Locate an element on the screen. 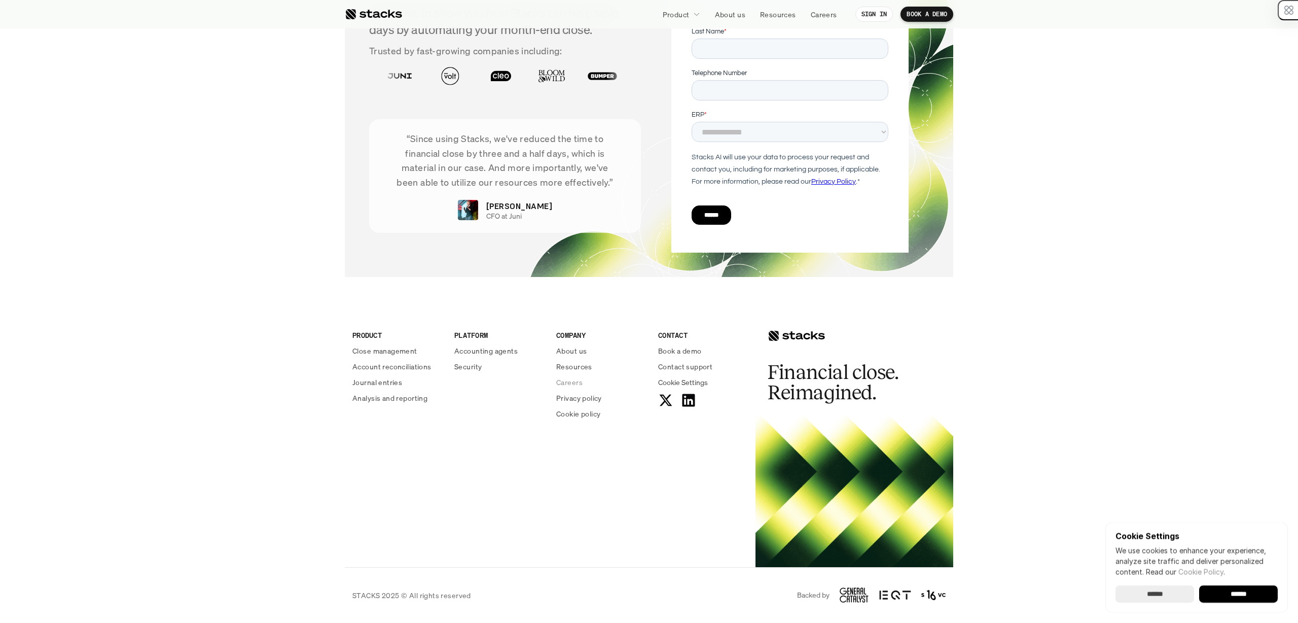  a: Security is located at coordinates (499, 366).